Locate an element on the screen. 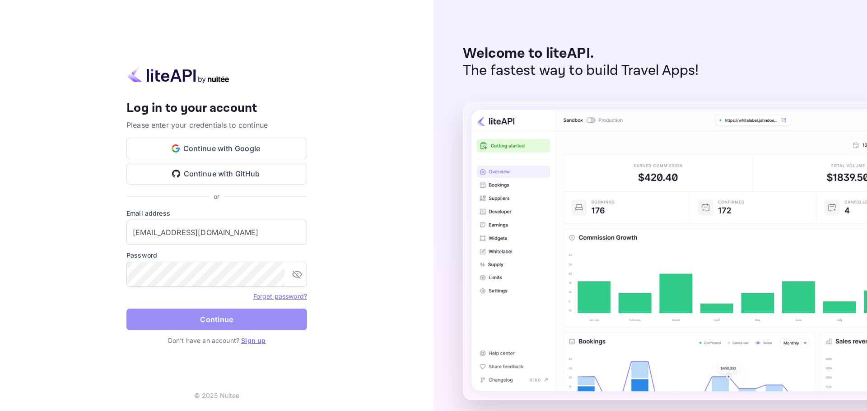 The image size is (867, 411). a: Forget password? is located at coordinates (280, 296).